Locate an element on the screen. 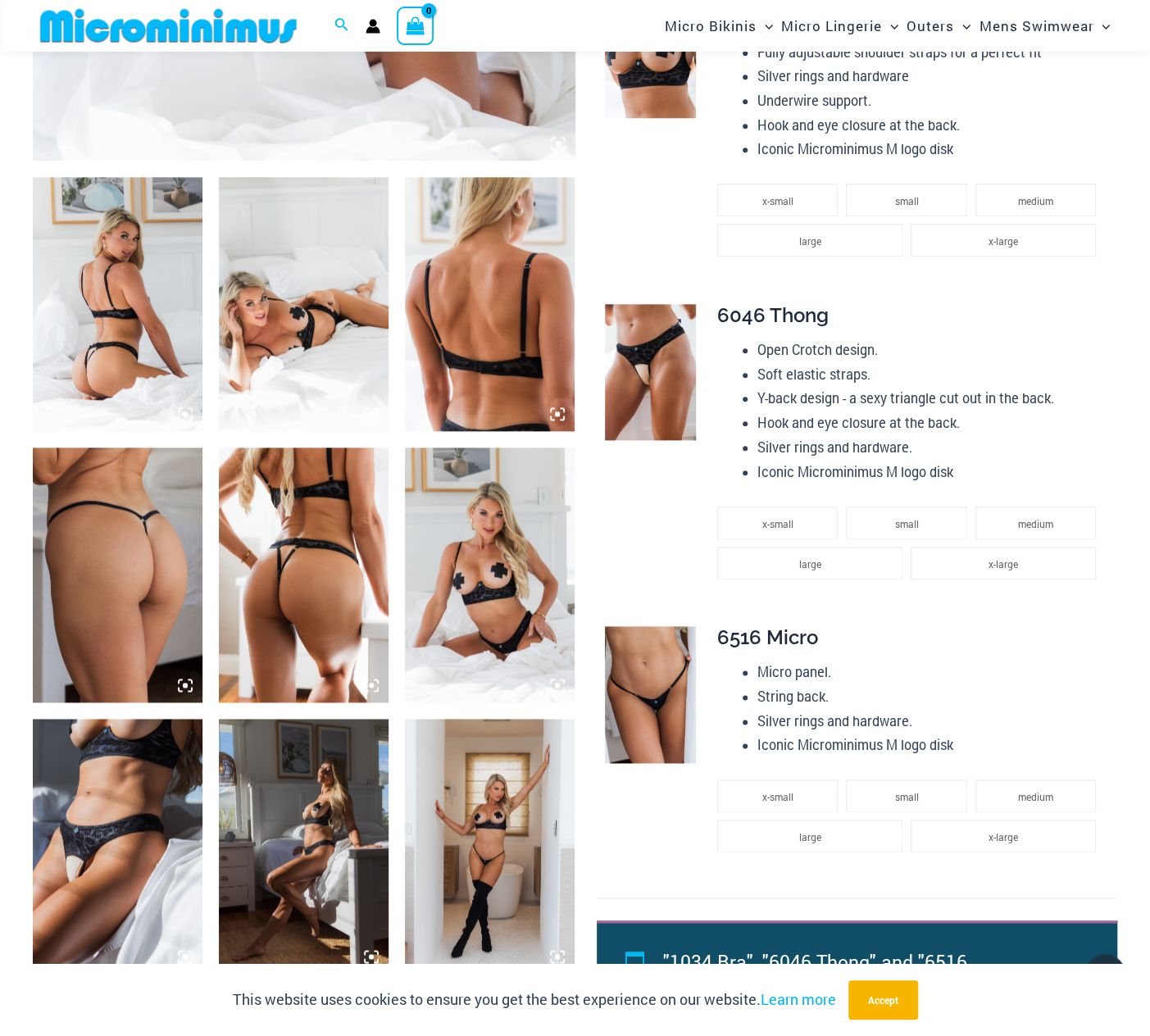  li: Soft elastic straps. is located at coordinates (931, 375).